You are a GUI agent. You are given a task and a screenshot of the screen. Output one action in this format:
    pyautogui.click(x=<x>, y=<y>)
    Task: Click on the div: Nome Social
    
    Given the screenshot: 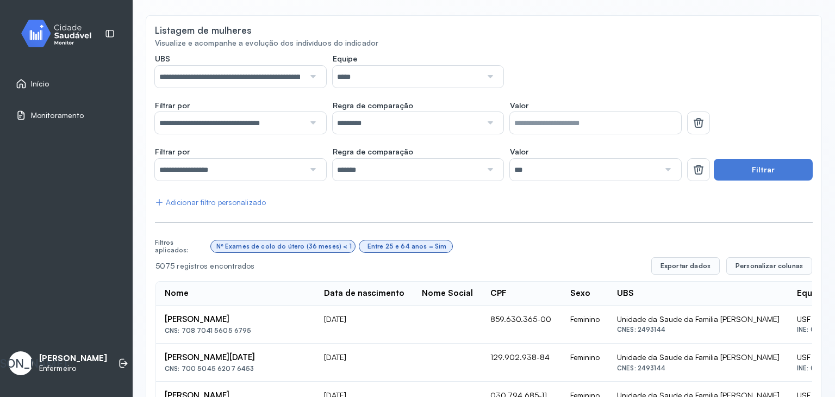 What is the action you would take?
    pyautogui.click(x=447, y=293)
    